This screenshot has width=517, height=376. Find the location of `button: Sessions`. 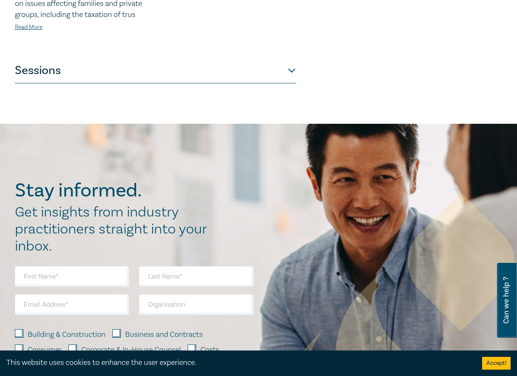

button: Sessions is located at coordinates (155, 71).